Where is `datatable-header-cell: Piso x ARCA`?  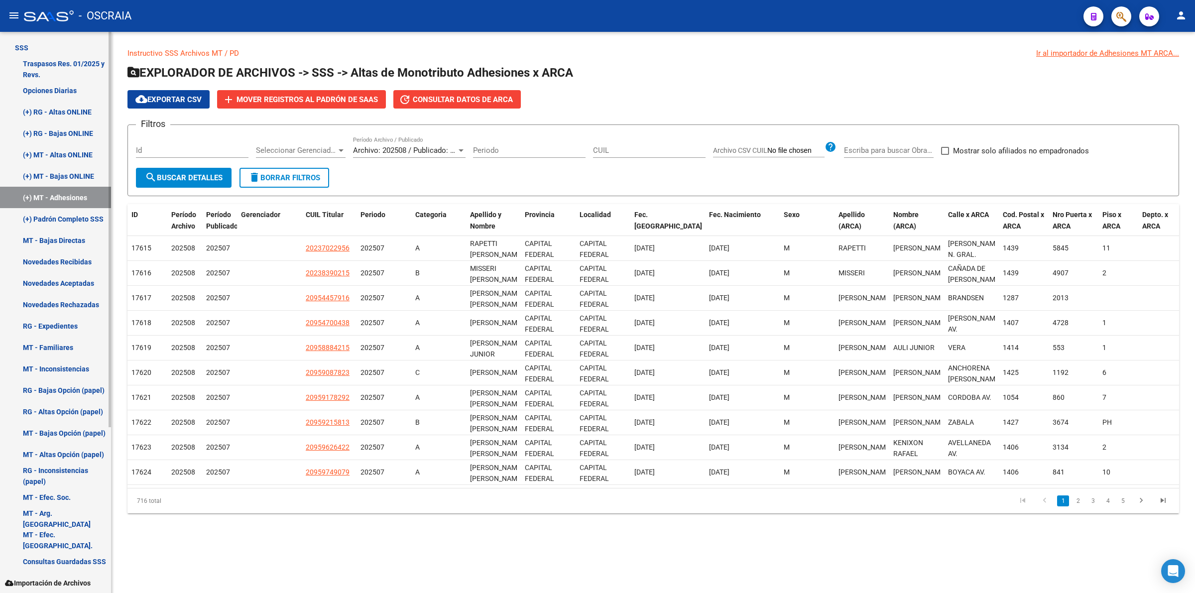 datatable-header-cell: Piso x ARCA is located at coordinates (1119, 226).